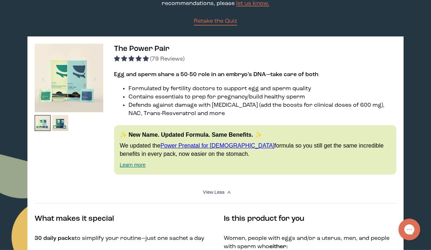 This screenshot has height=250, width=431. I want to click on p: to simplify your routine—just one sachet a day, so click(121, 238).